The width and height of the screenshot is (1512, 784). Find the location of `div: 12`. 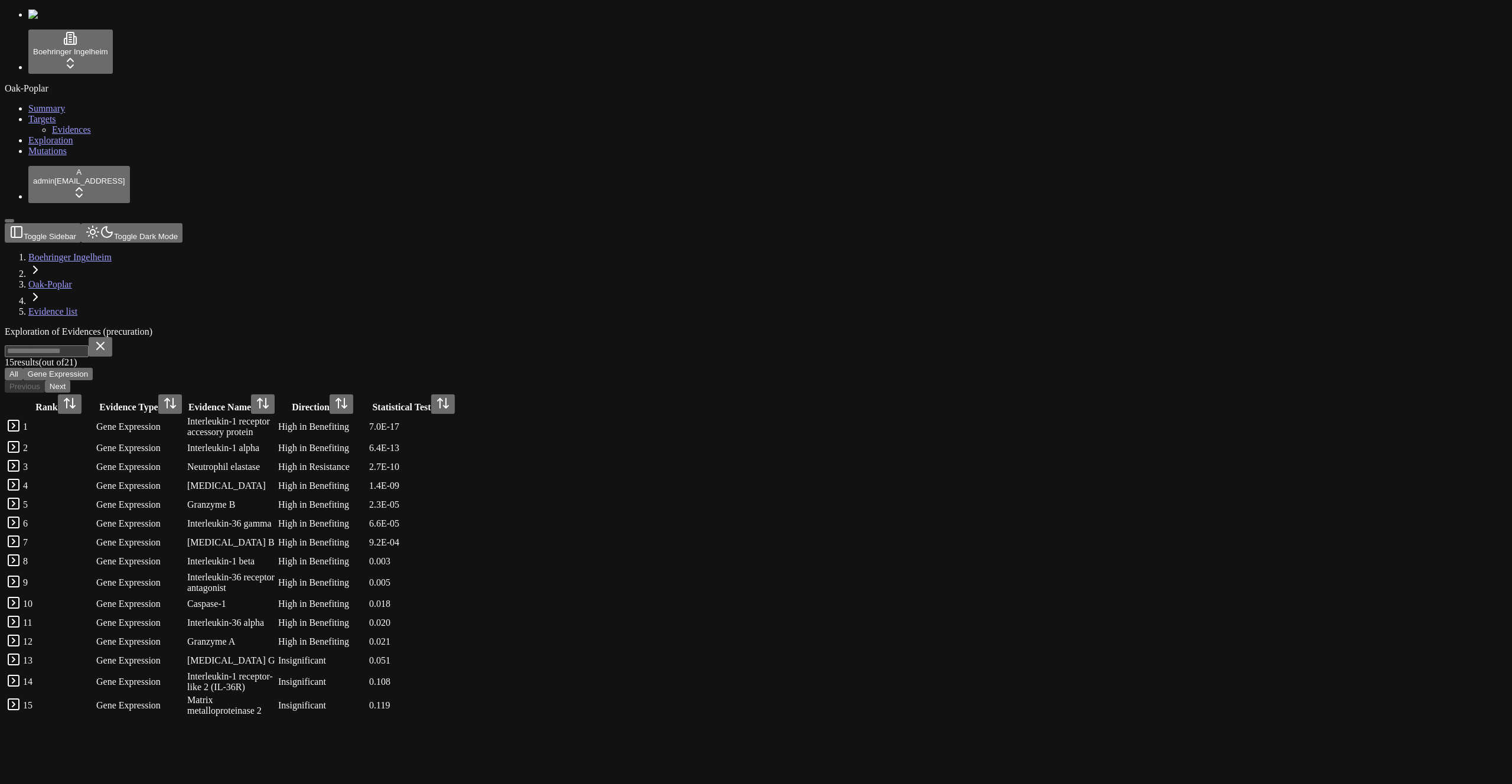

div: 12 is located at coordinates (59, 641).